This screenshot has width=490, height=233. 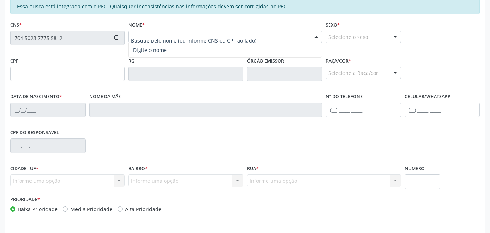 What do you see at coordinates (36, 96) in the screenshot?
I see `label: Data de nascimento` at bounding box center [36, 96].